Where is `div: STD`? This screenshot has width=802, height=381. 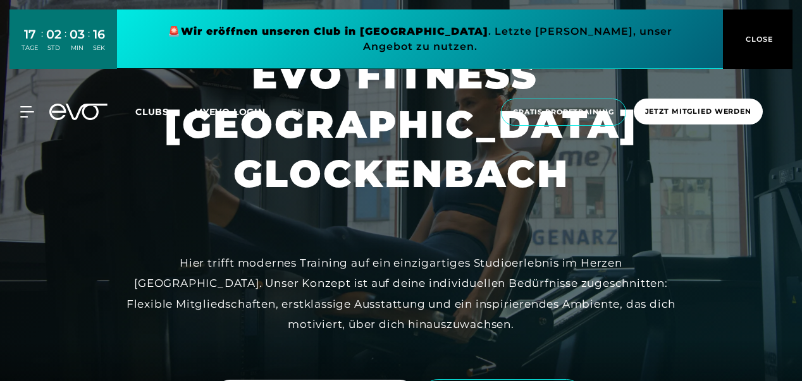
div: STD is located at coordinates (54, 48).